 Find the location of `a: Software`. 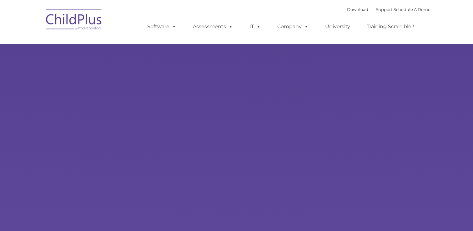

a: Software is located at coordinates (162, 27).